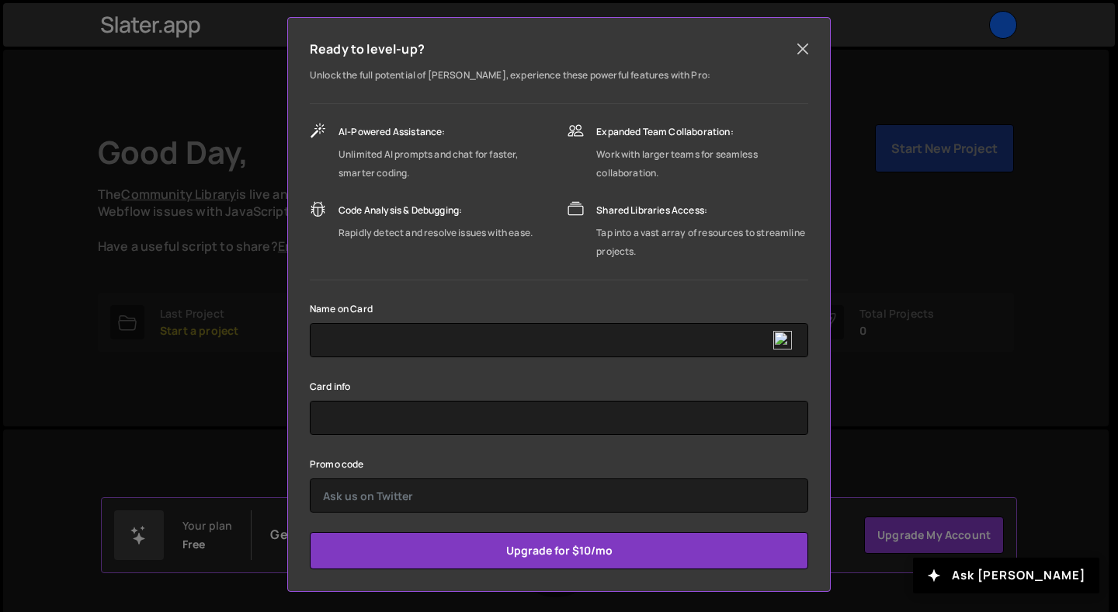 The height and width of the screenshot is (612, 1118). I want to click on img: npw-badge-icon-locked.svg, so click(783, 340).